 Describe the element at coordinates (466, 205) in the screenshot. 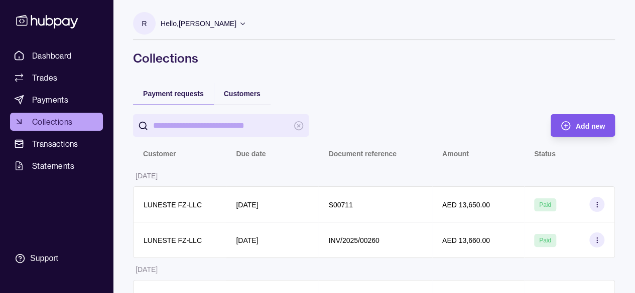

I see `p: AED 13,650.00` at that location.